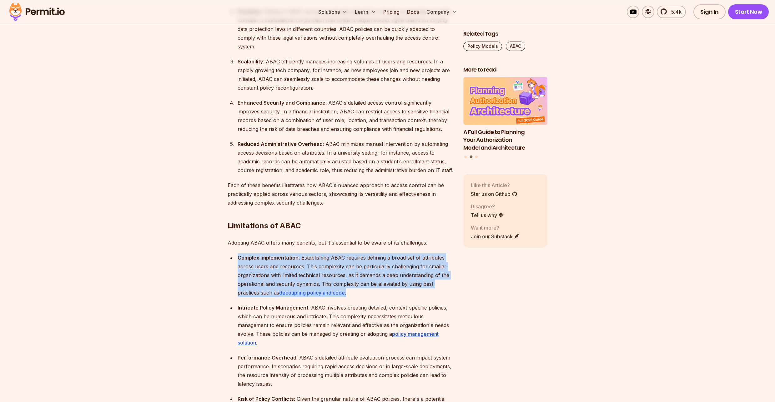 This screenshot has width=775, height=402. I want to click on p: Each of these benefits illustrates how ABAC's nuanced approach to access control can be practical..., so click(340, 194).